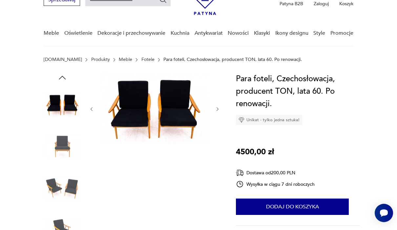 This screenshot has height=230, width=397. Describe the element at coordinates (100, 60) in the screenshot. I see `a: Produkty` at that location.